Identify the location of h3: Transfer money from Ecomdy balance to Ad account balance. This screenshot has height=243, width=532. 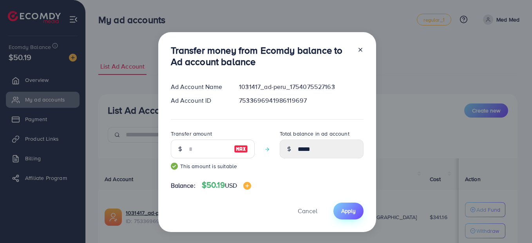
(261, 56).